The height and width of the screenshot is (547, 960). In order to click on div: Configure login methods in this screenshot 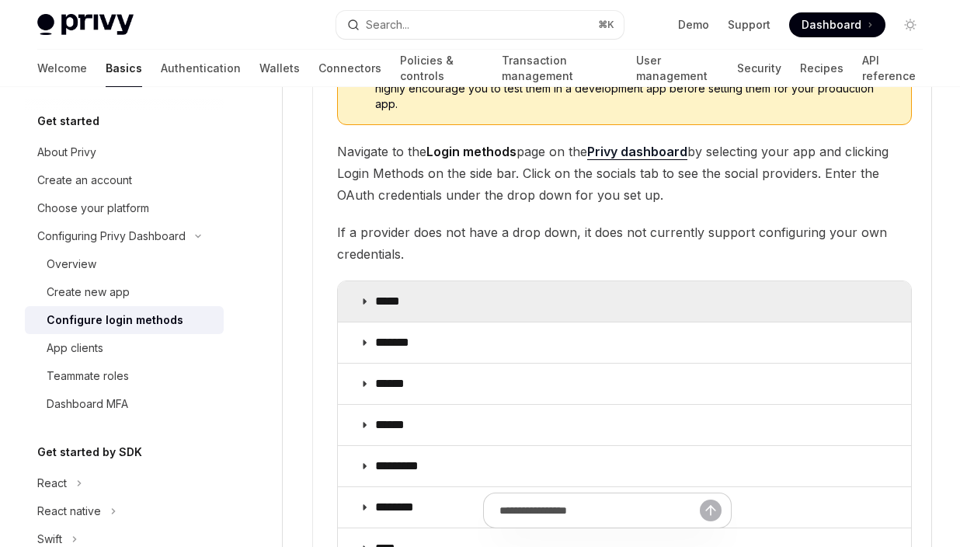, I will do `click(115, 320)`.